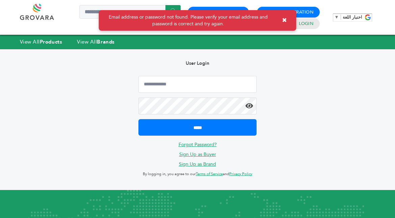  Describe the element at coordinates (352, 17) in the screenshot. I see `span: اختيار اللغة` at that location.